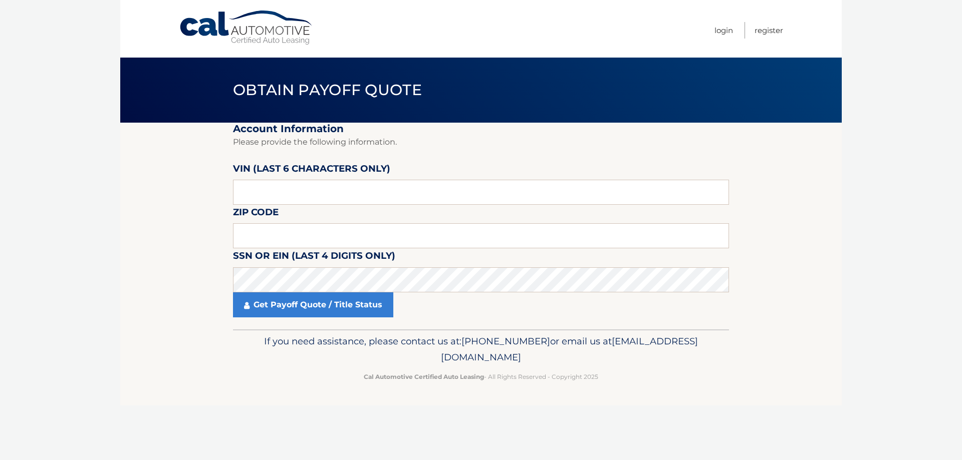 This screenshot has width=962, height=460. I want to click on p: - All Rights Reserved - Copyright 2025, so click(481, 377).